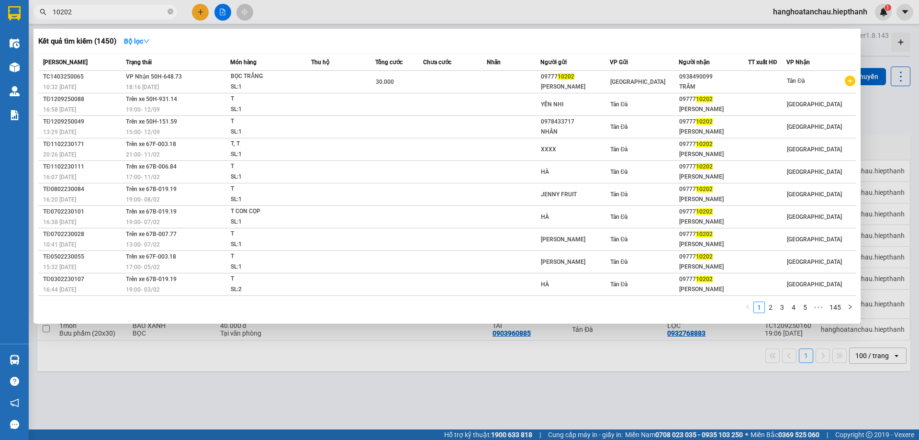 The image size is (919, 440). Describe the element at coordinates (83, 99) in the screenshot. I see `div: TĐ1209250088` at that location.